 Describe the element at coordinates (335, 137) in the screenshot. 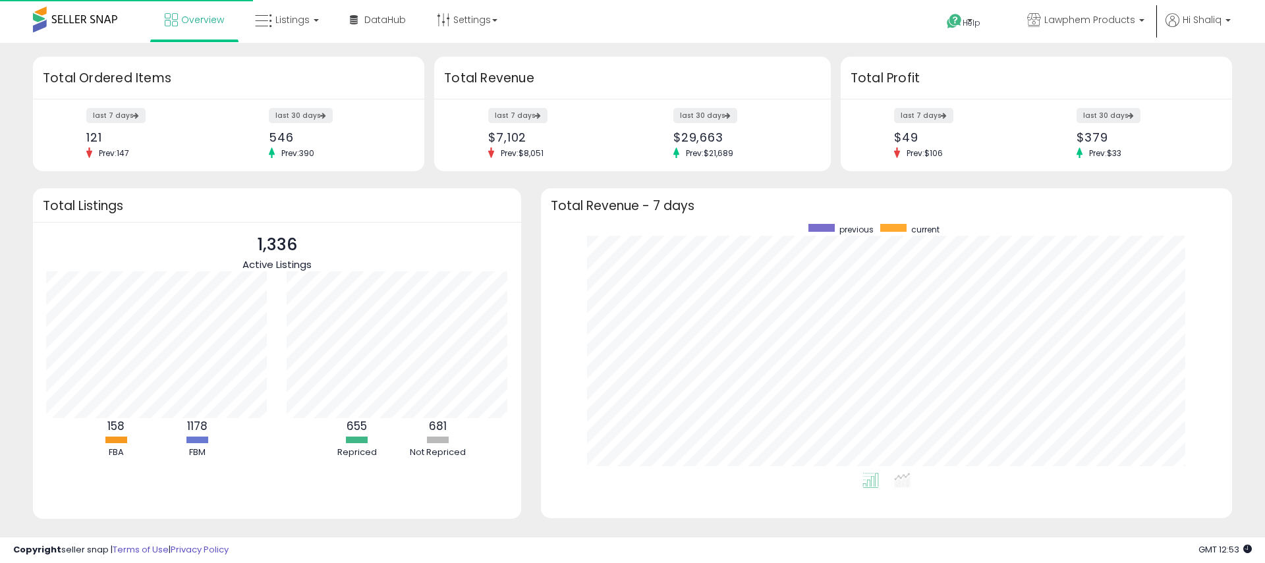

I see `div: 546` at that location.